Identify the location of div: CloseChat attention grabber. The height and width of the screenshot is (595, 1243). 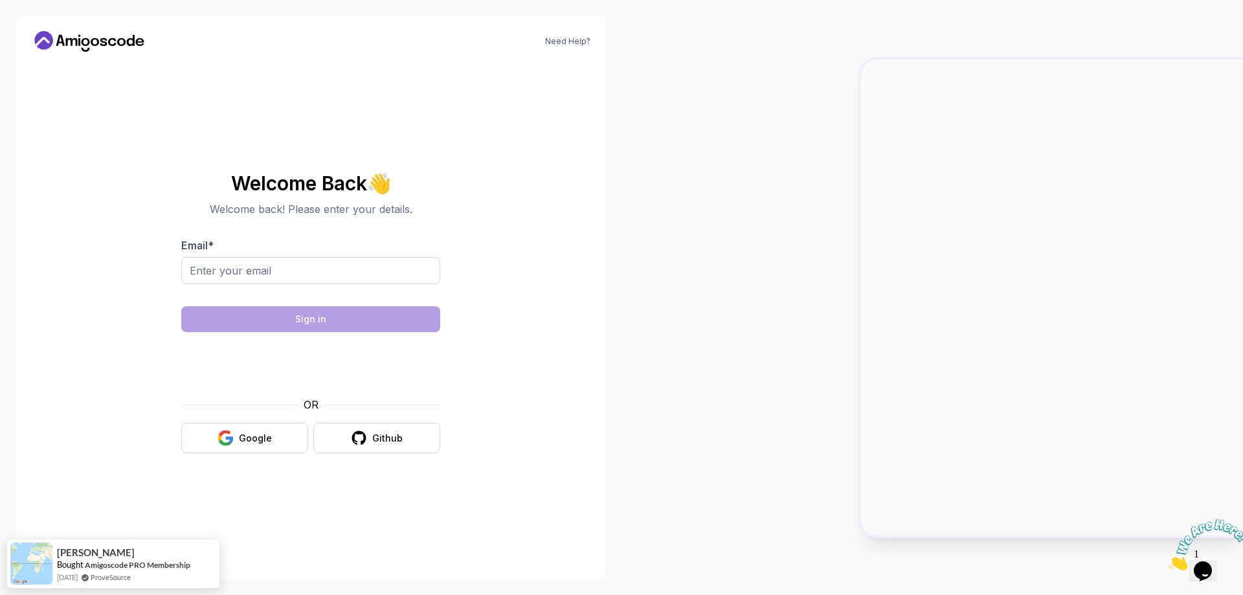
(40, 30).